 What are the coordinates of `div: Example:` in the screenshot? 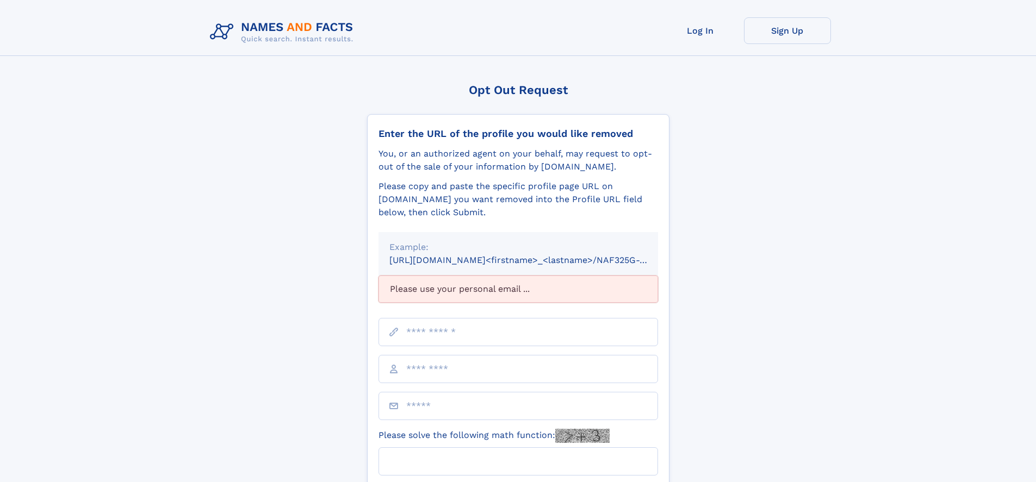 It's located at (518, 247).